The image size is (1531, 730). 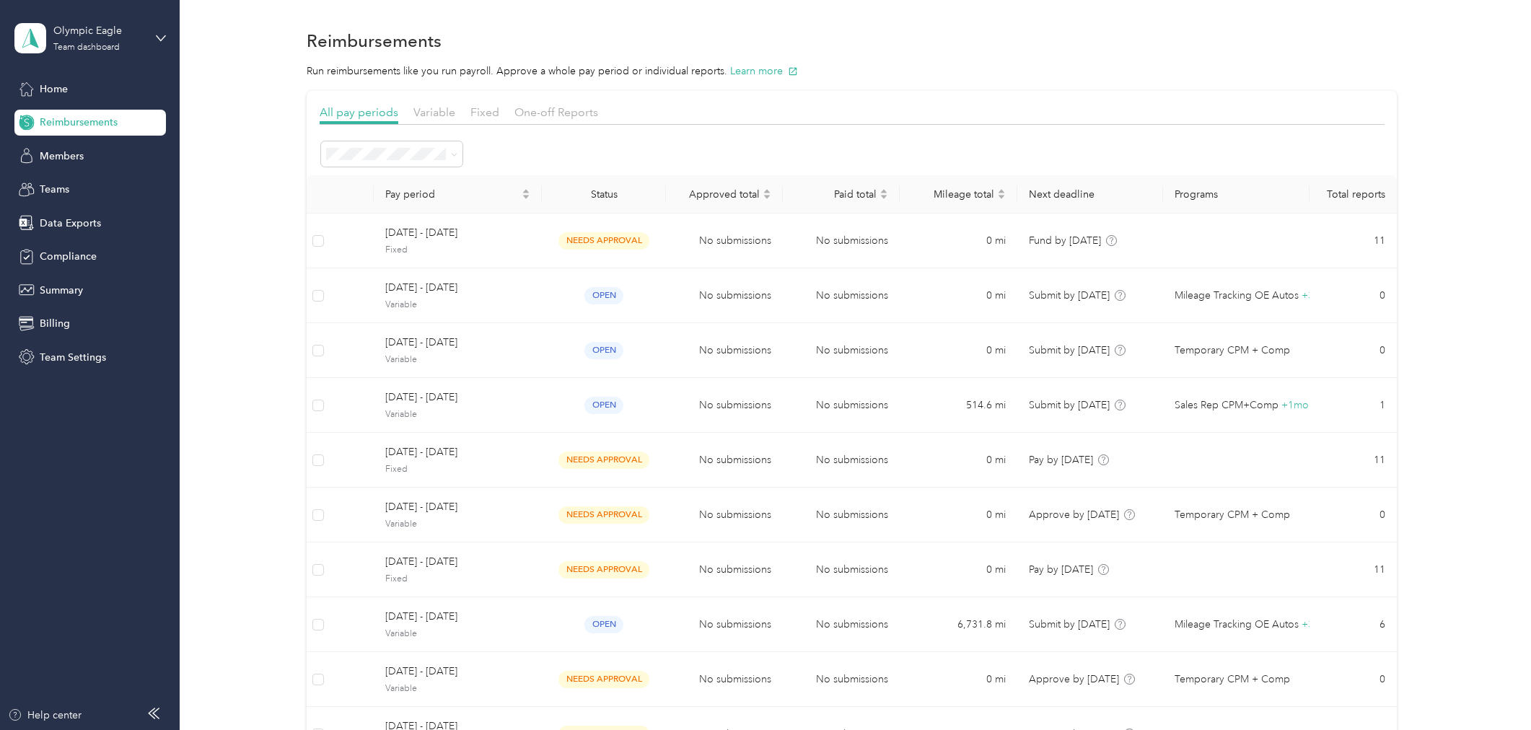 I want to click on th: Approved total, so click(x=724, y=194).